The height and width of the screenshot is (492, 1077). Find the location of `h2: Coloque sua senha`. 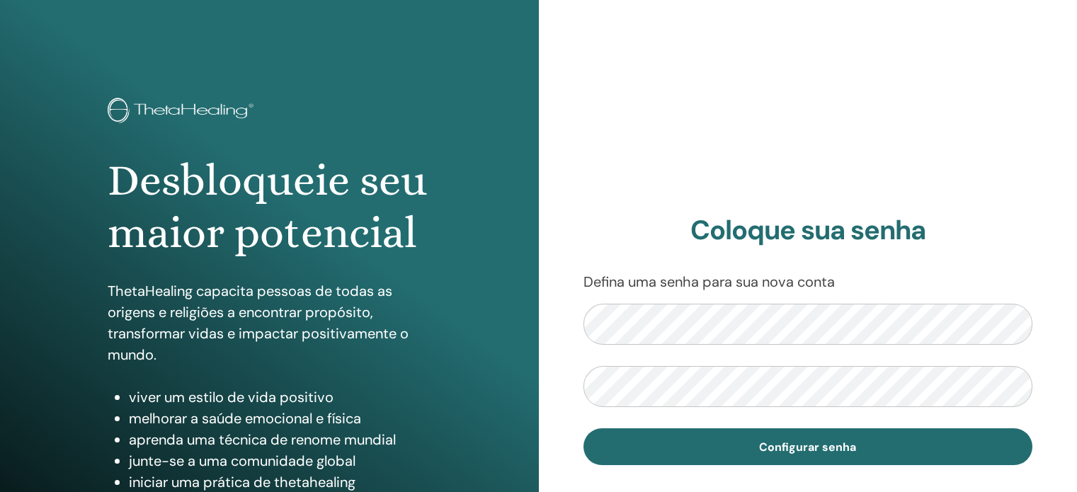

h2: Coloque sua senha is located at coordinates (808, 231).